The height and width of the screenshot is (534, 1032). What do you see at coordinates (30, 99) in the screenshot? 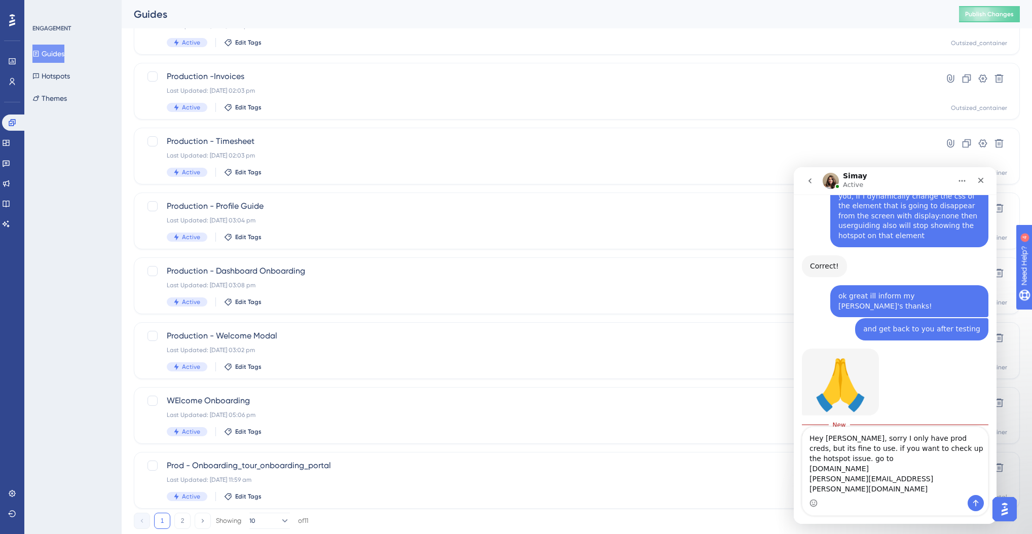
I see `div: Correct!` at bounding box center [30, 99].